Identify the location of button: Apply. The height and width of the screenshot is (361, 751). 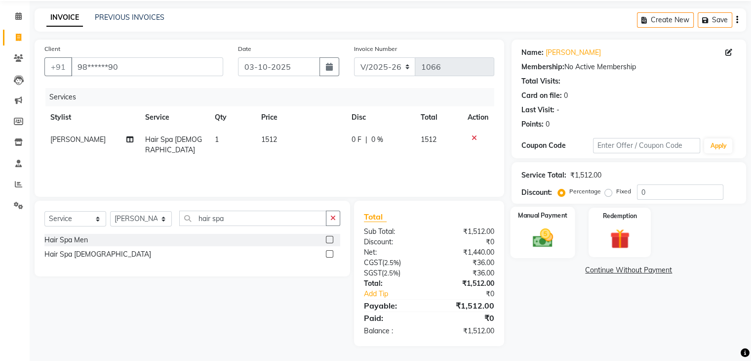
(718, 146).